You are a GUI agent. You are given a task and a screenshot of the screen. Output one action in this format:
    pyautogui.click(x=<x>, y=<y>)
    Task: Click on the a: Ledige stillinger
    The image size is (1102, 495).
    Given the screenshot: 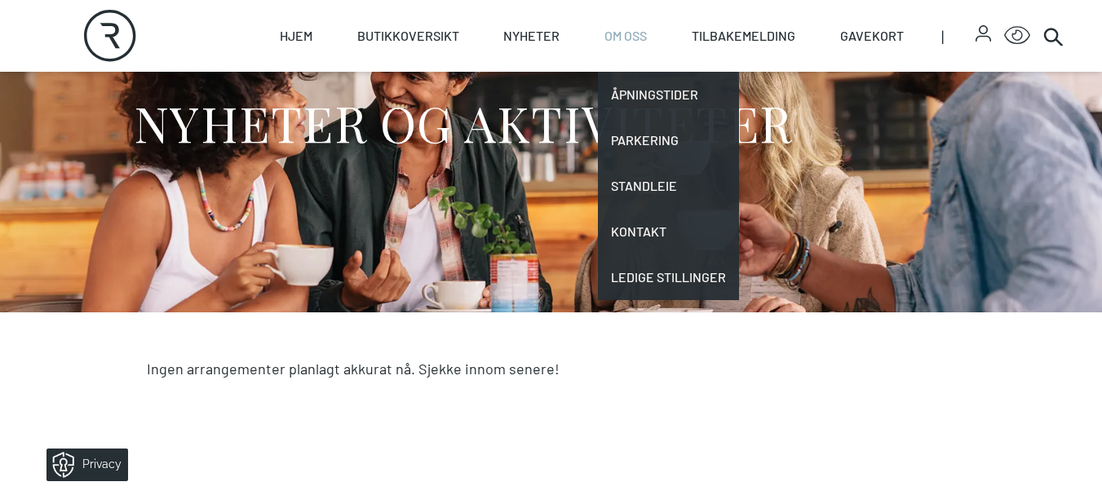 What is the action you would take?
    pyautogui.click(x=668, y=277)
    